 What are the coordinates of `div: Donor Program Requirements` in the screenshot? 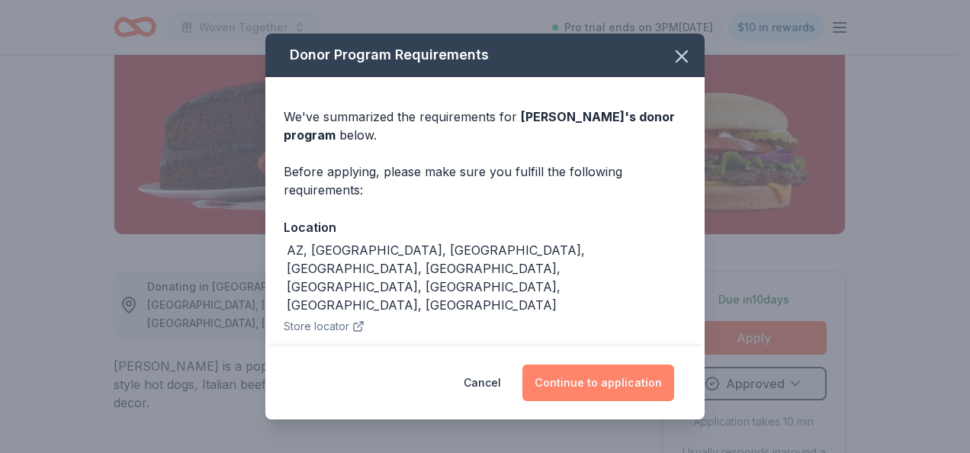 It's located at (485, 55).